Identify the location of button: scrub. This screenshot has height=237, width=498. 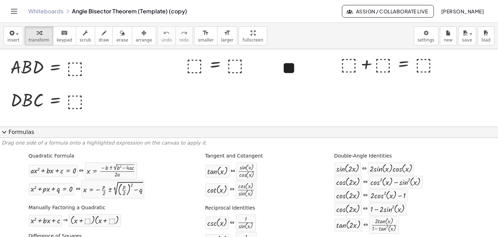
(85, 36).